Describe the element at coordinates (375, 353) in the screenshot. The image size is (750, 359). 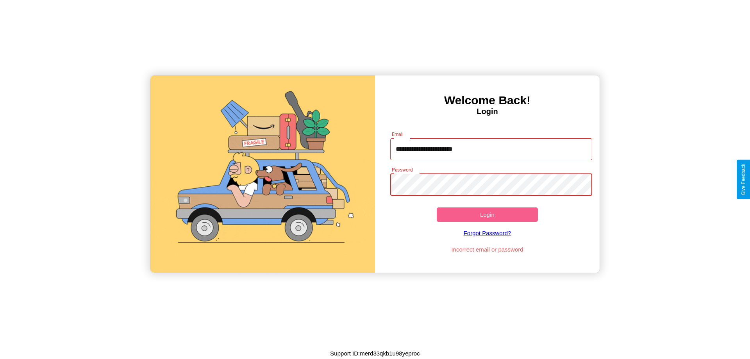
I see `p: Support ID: merd33qkb1u98yeproc` at that location.